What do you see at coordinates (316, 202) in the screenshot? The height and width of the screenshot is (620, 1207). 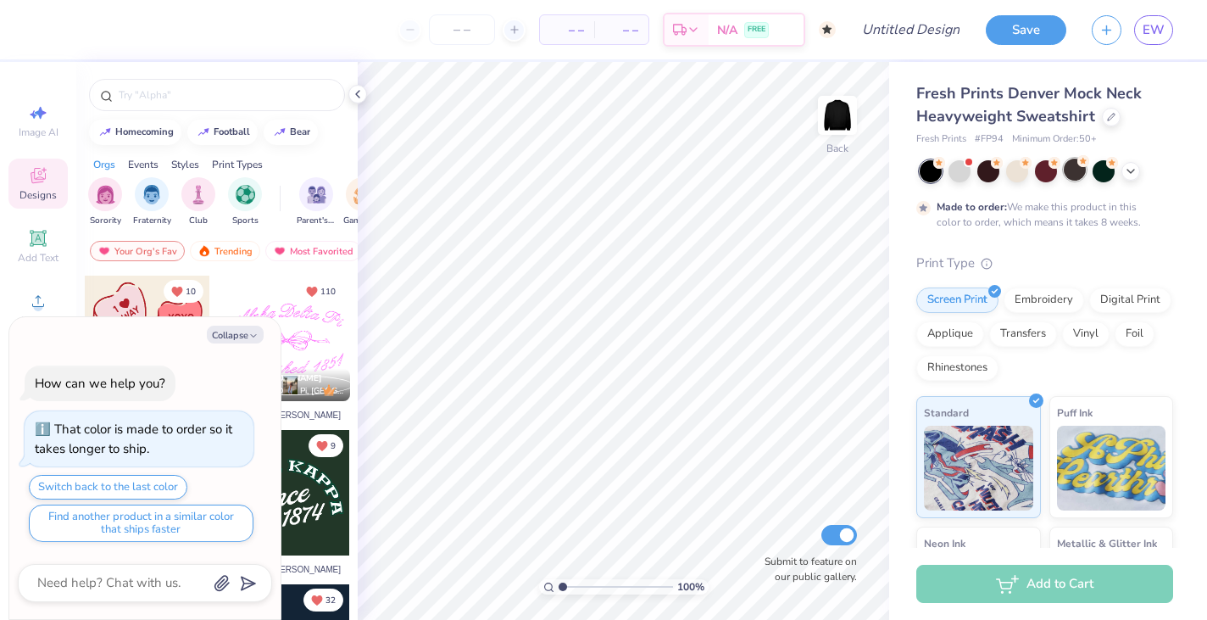 I see `div: filter for Parent's Weekend` at bounding box center [316, 202].